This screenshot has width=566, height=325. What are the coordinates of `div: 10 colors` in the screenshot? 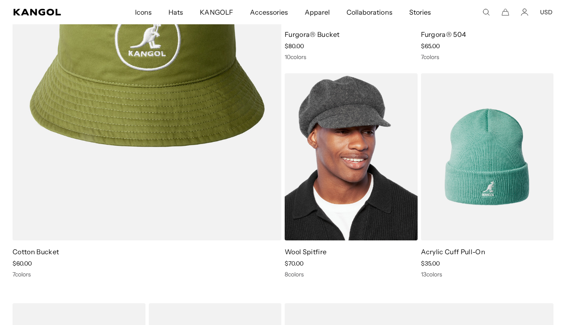 It's located at (351, 57).